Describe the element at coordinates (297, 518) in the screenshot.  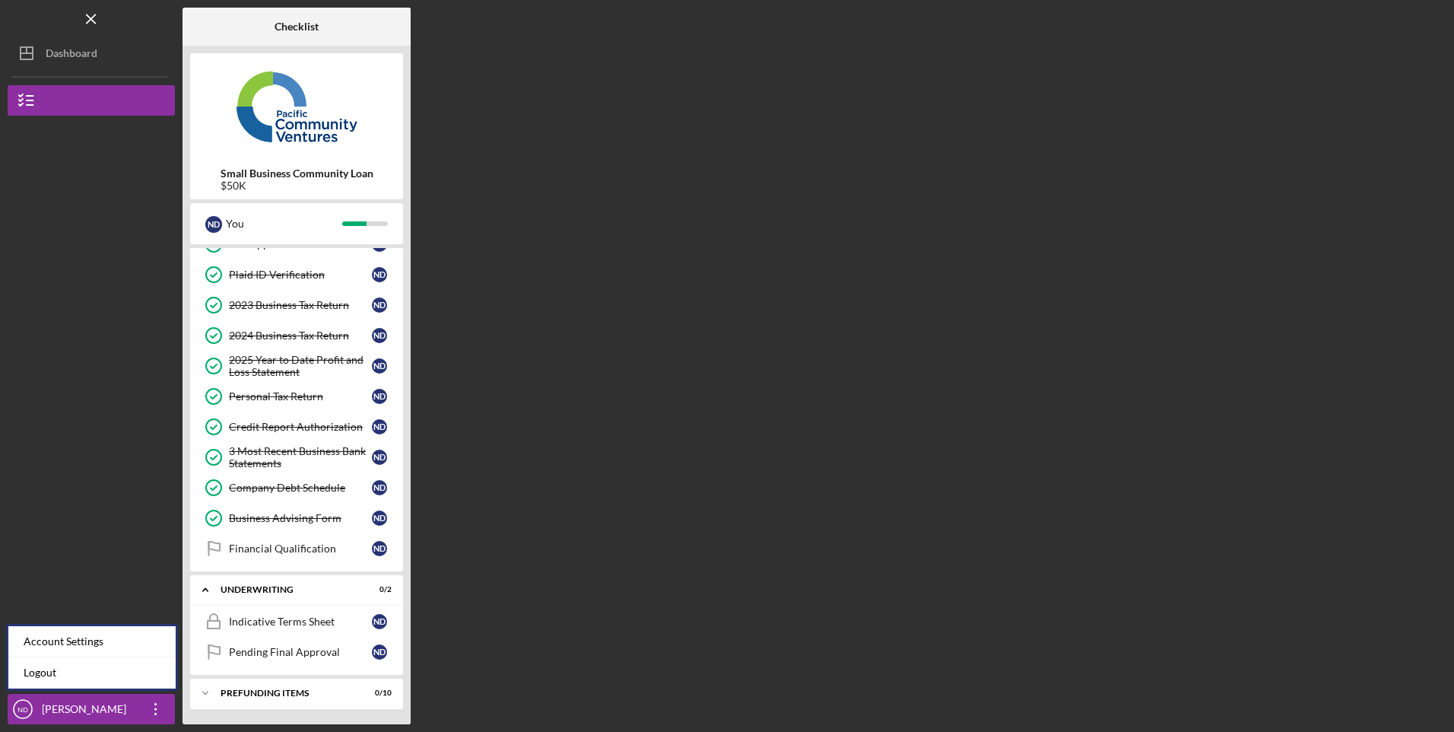
I see `a: Business Advising FormND` at that location.